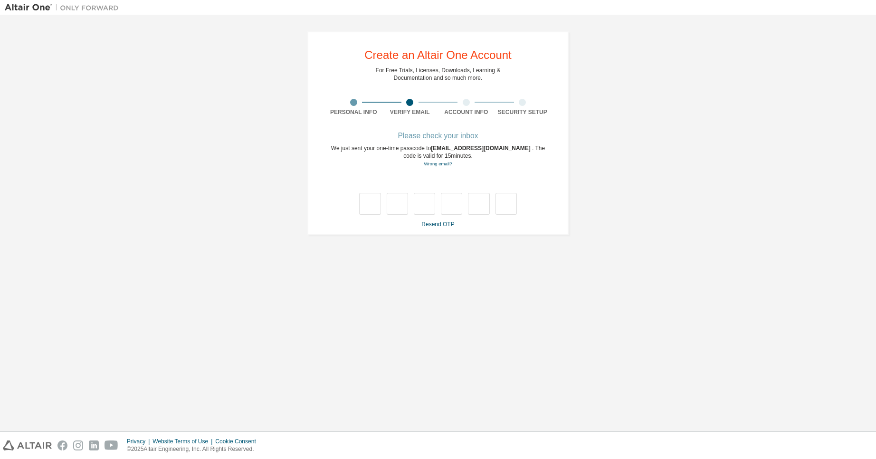  Describe the element at coordinates (438, 55) in the screenshot. I see `div: Create an Altair One Account` at that location.